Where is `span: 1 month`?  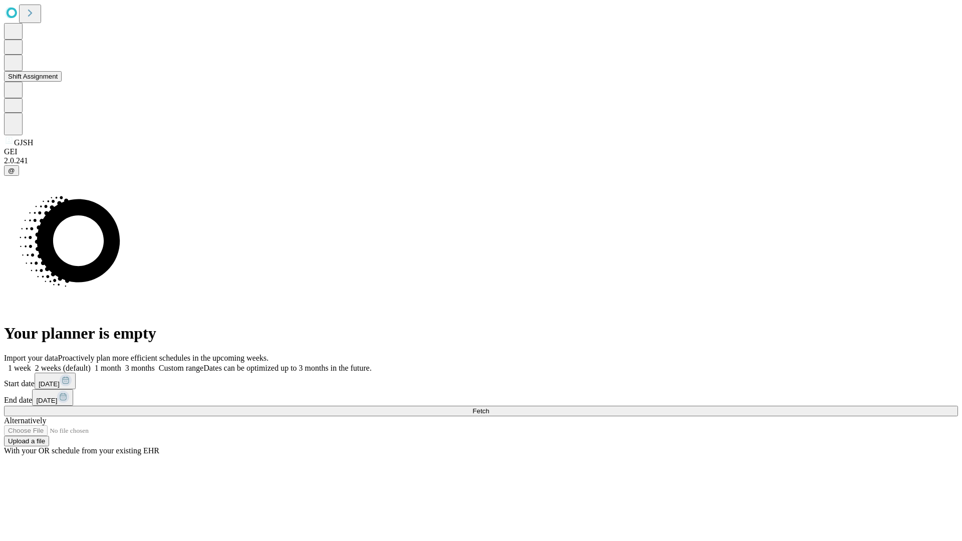 span: 1 month is located at coordinates (108, 368).